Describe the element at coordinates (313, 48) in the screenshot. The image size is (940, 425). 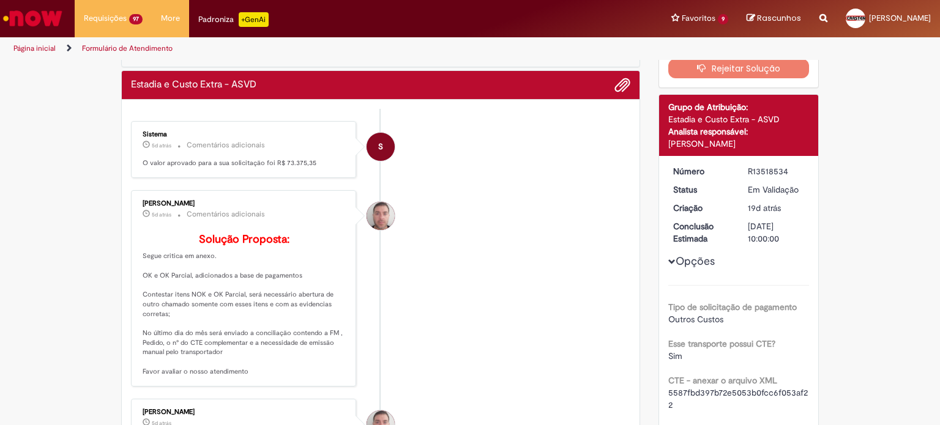
I see `ul: Trilhas de página` at that location.